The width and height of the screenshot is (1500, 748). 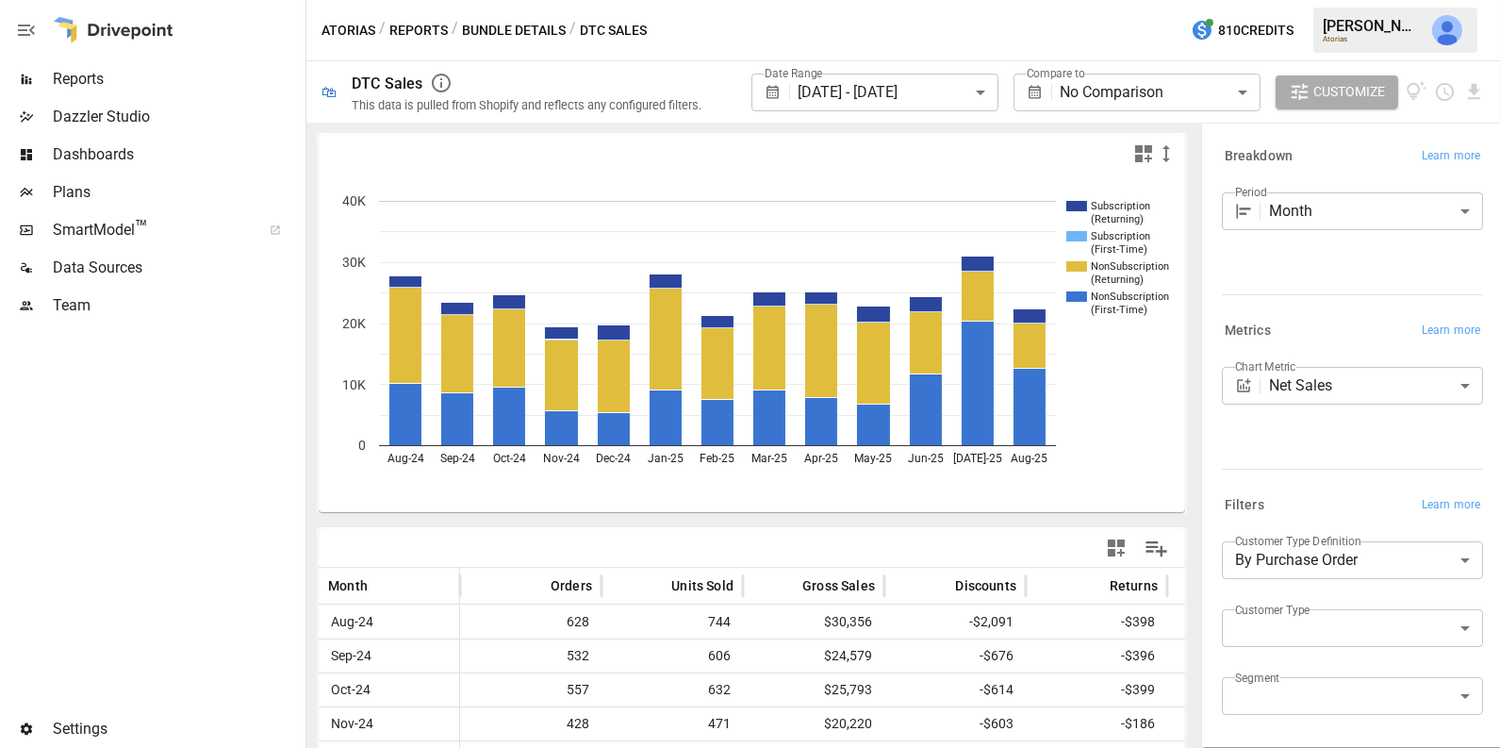 What do you see at coordinates (985, 586) in the screenshot?
I see `span: Discounts` at bounding box center [985, 586].